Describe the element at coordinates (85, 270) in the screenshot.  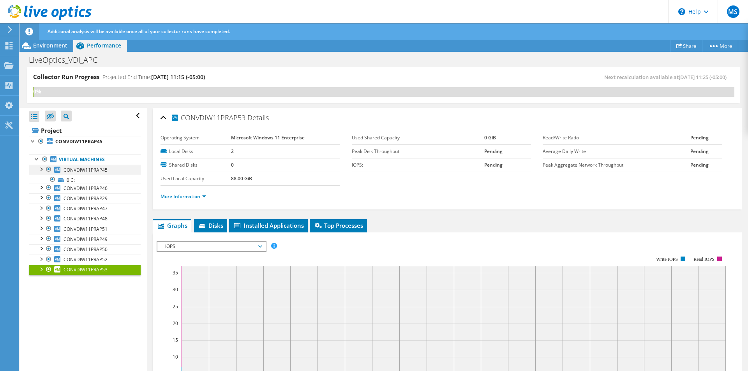
I see `a: CONVDIW11PRAP53` at that location.